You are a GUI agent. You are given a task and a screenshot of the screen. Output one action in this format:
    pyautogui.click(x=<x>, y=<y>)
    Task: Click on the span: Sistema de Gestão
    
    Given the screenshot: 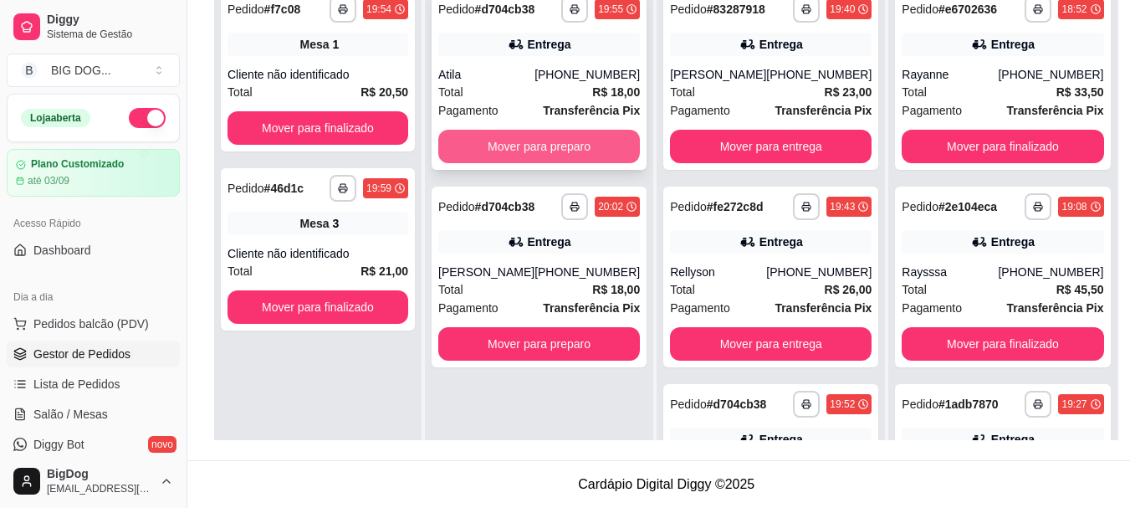 What is the action you would take?
    pyautogui.click(x=110, y=34)
    